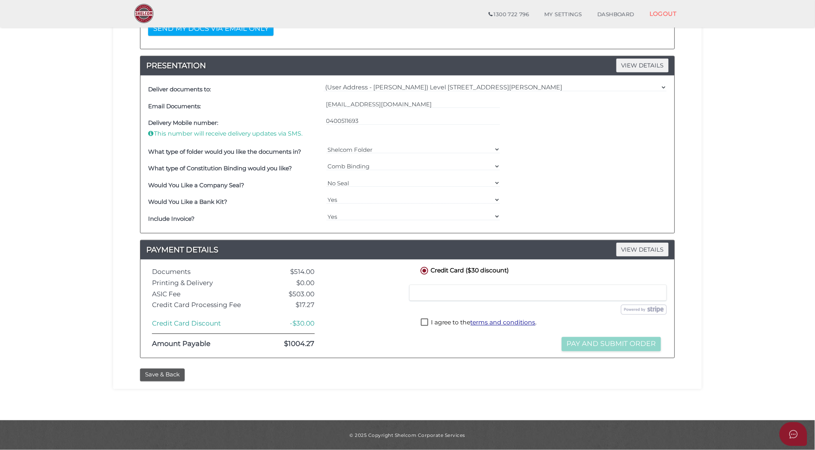  What do you see at coordinates (564, 15) in the screenshot?
I see `a: MY SETTINGS` at bounding box center [564, 15].